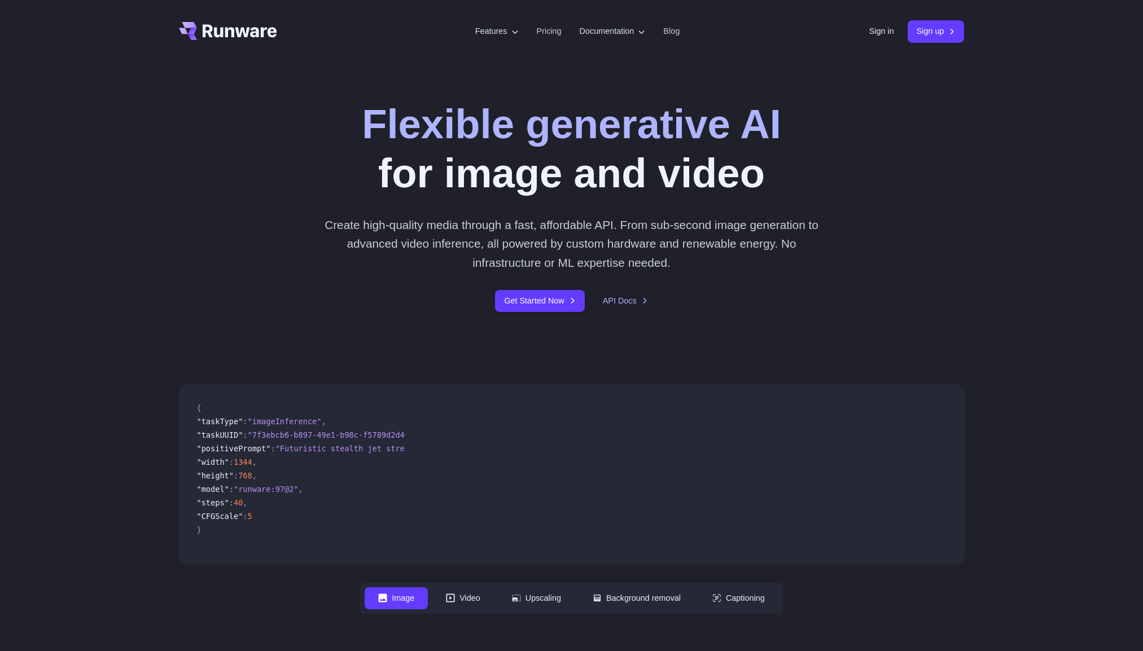  What do you see at coordinates (250, 517) in the screenshot?
I see `span: 5` at bounding box center [250, 517].